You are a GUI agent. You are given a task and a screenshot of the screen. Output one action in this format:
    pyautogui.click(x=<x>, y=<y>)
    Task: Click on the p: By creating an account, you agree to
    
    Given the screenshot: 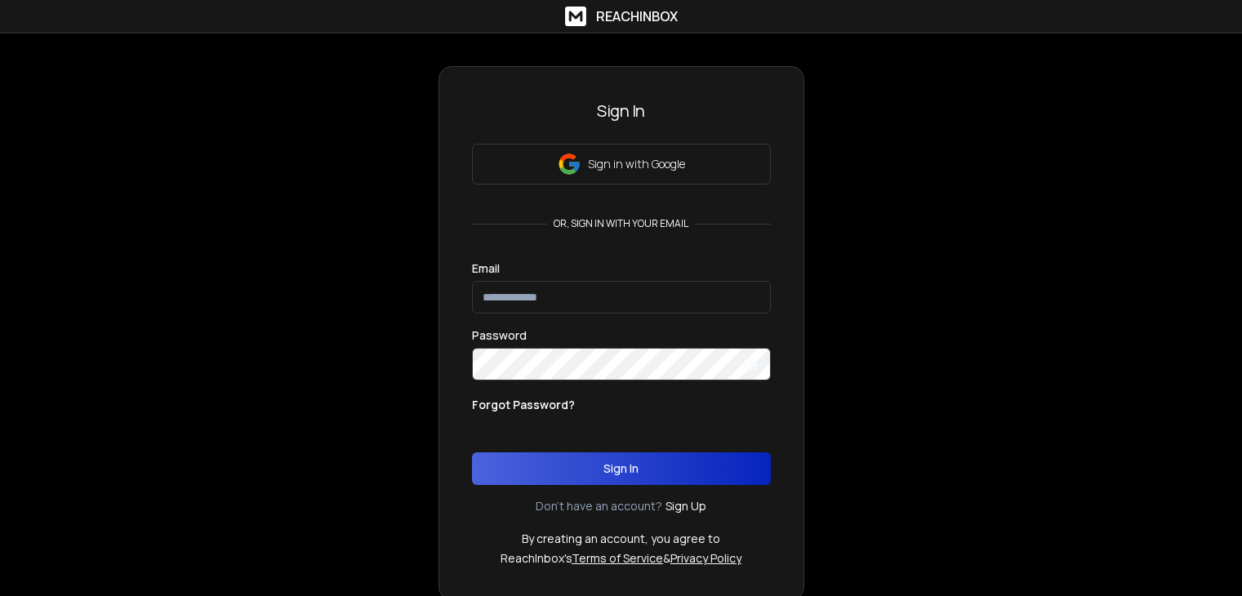 What is the action you would take?
    pyautogui.click(x=621, y=539)
    